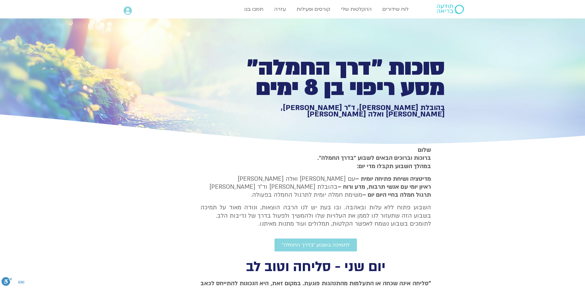 This screenshot has height=288, width=585. I want to click on b: תרגול חמלה בחיי היום יום –, so click(396, 195).